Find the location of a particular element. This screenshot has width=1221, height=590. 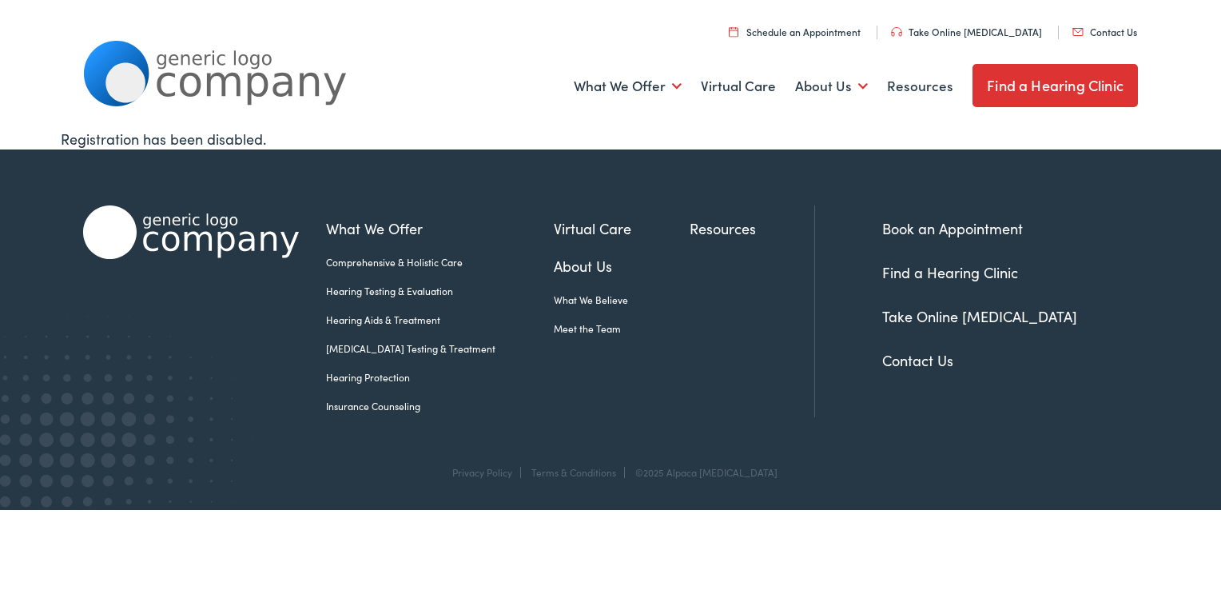

a: Insurance Counseling is located at coordinates (440, 406).